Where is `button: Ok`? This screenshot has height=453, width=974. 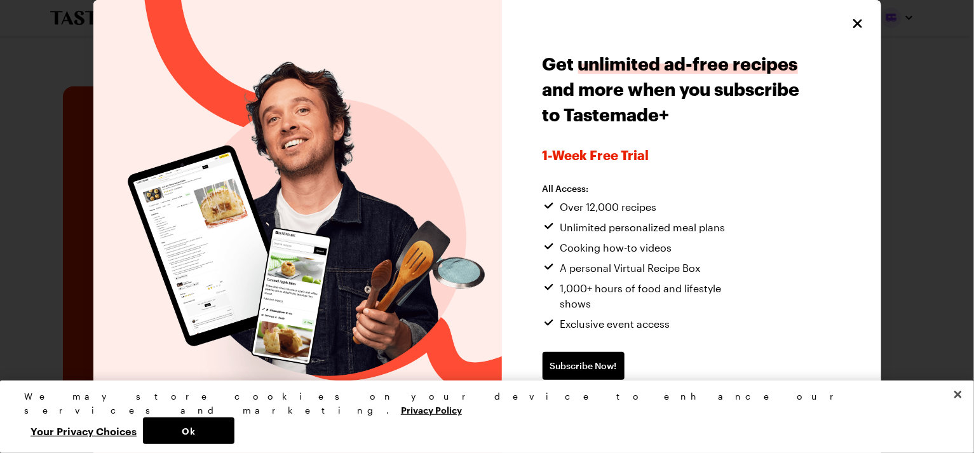
button: Ok is located at coordinates (189, 431).